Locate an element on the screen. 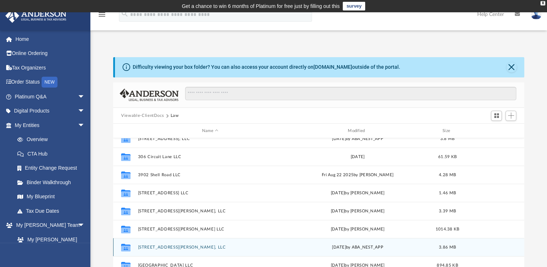 This screenshot has width=547, height=267. img: User Pic is located at coordinates (536, 14).